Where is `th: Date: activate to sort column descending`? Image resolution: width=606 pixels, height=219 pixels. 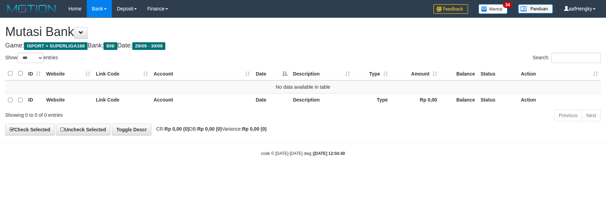 th: Date: activate to sort column descending is located at coordinates (271, 74).